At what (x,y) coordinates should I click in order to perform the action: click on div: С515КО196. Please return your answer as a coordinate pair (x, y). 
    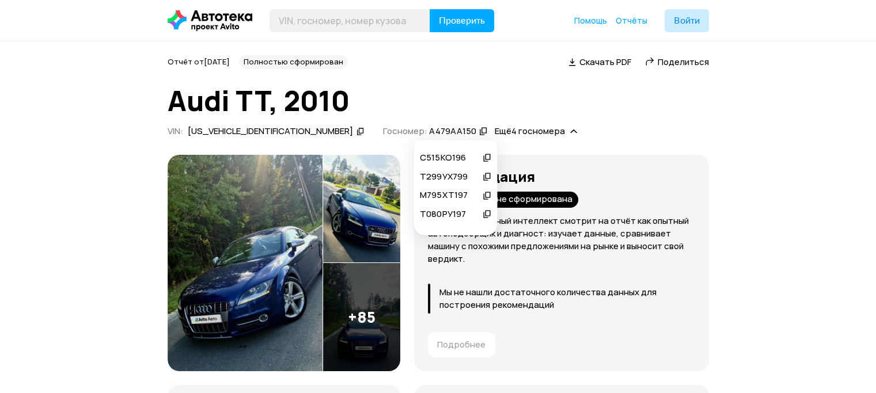
    Looking at the image, I should click on (449, 158).